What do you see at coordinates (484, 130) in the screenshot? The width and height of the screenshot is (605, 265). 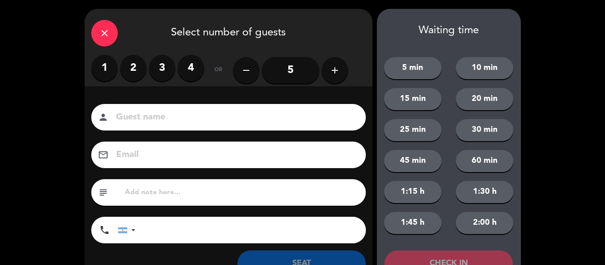 I see `button: 30 min` at bounding box center [484, 130].